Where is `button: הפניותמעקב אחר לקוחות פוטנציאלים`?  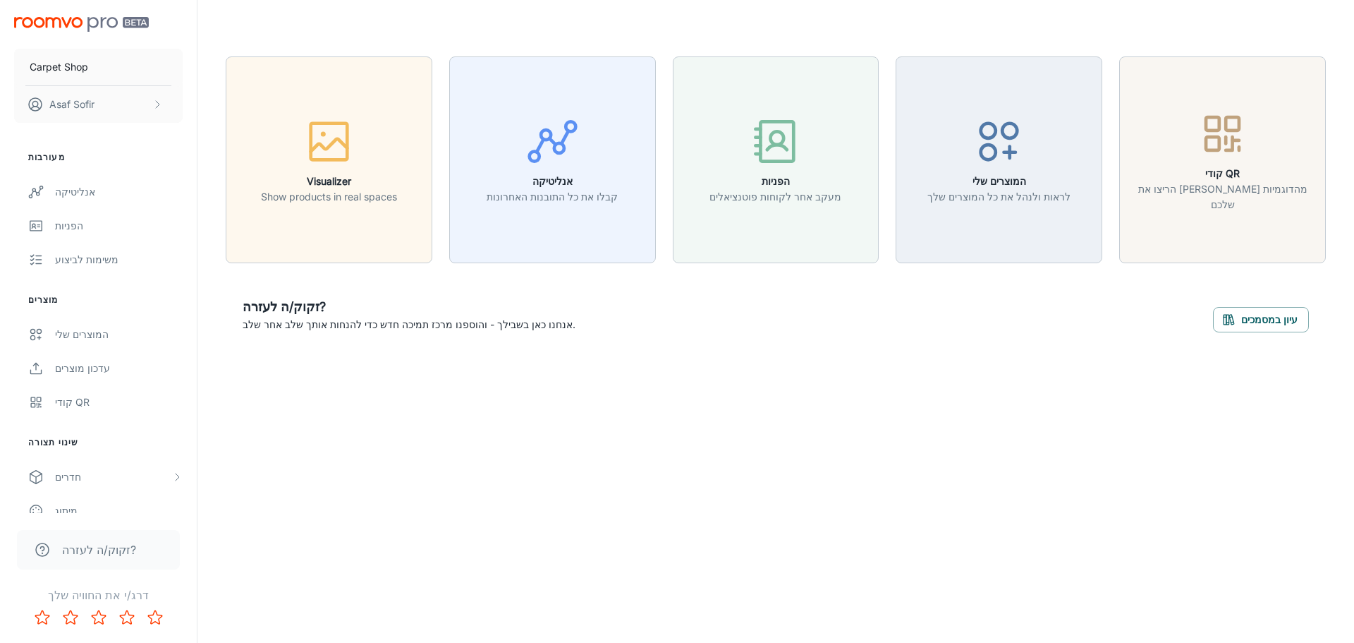 button: הפניותמעקב אחר לקוחות פוטנציאלים is located at coordinates (776, 159).